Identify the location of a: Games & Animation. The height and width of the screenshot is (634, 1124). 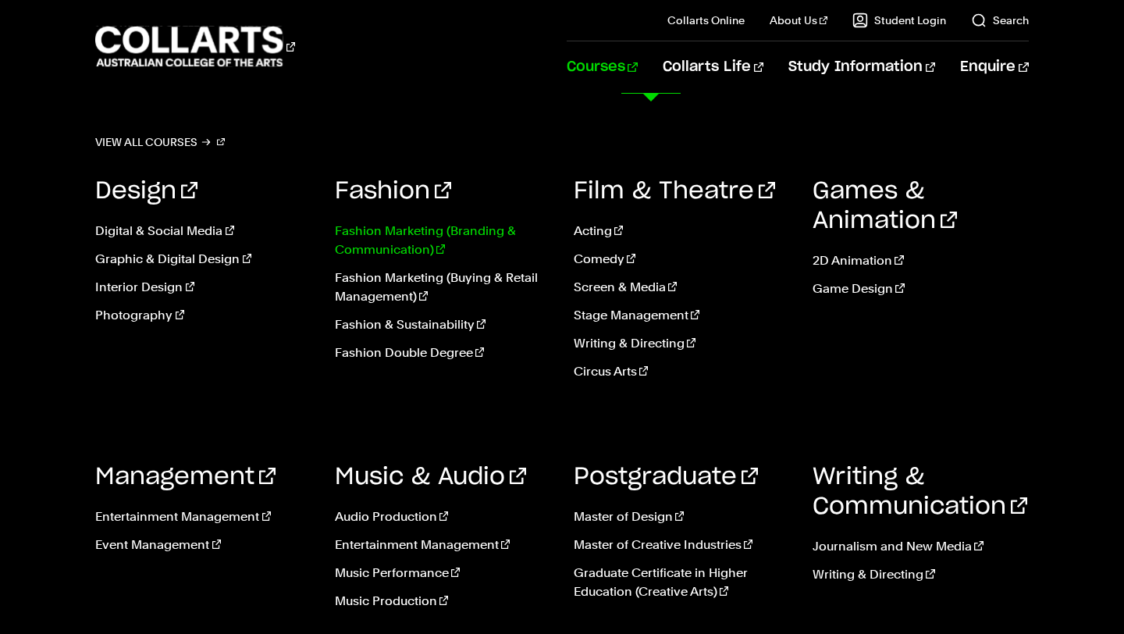
(884, 206).